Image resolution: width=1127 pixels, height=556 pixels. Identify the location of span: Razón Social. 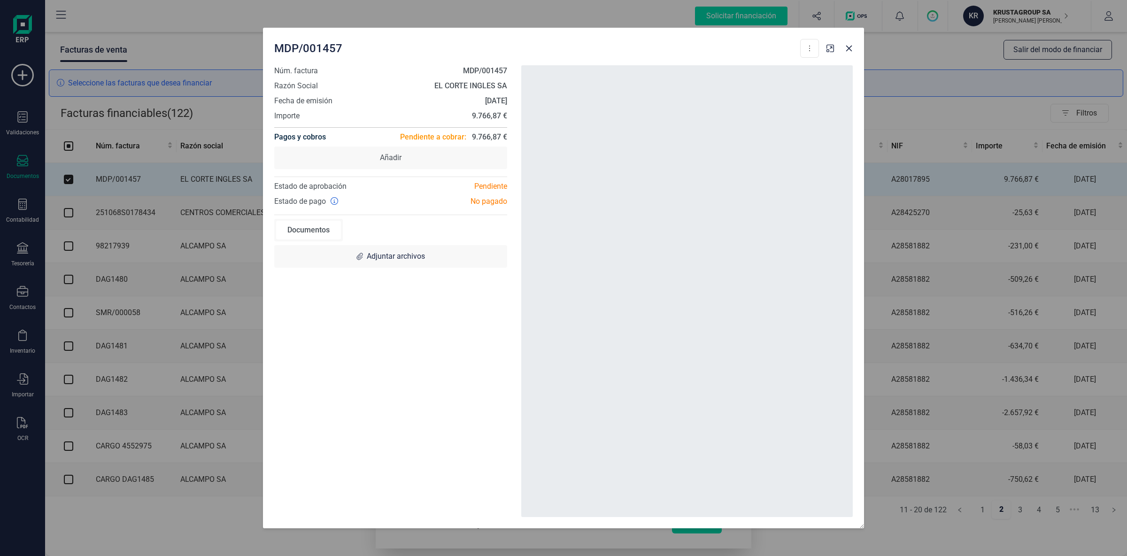
(296, 86).